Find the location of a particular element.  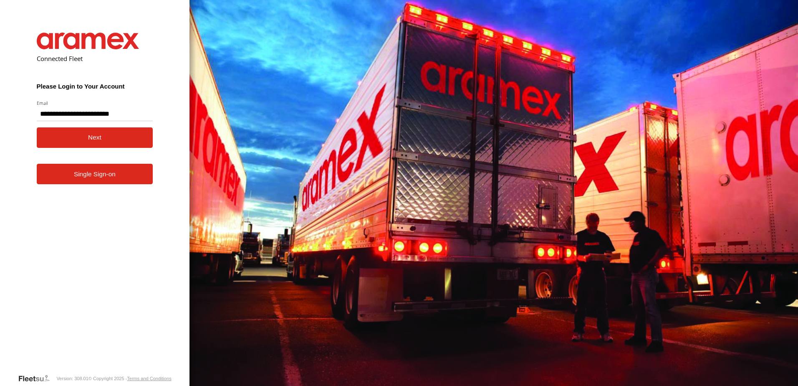

img: Aramex is located at coordinates (88, 41).